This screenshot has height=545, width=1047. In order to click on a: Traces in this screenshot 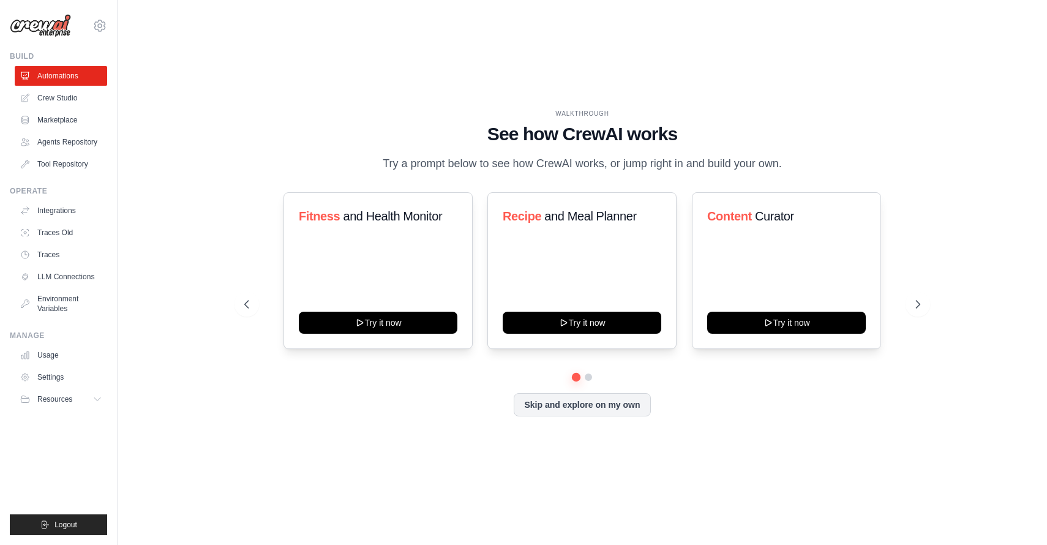, I will do `click(61, 255)`.